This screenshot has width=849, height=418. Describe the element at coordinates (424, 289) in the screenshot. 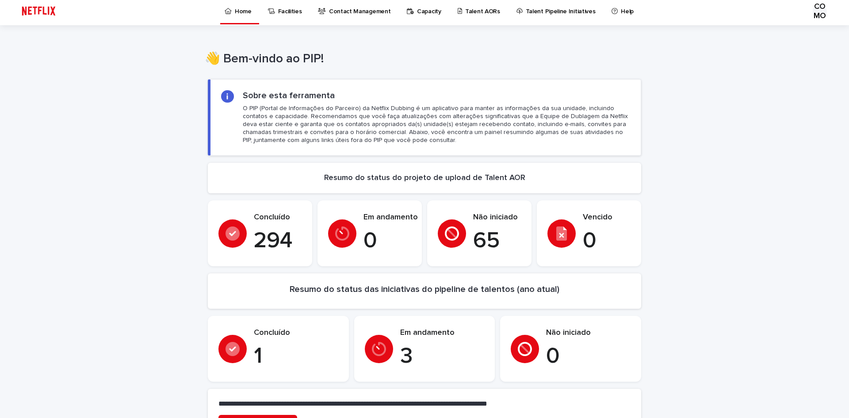

I see `font: Resumo do status das iniciativas do pipeline de talentos (ano atual)` at that location.